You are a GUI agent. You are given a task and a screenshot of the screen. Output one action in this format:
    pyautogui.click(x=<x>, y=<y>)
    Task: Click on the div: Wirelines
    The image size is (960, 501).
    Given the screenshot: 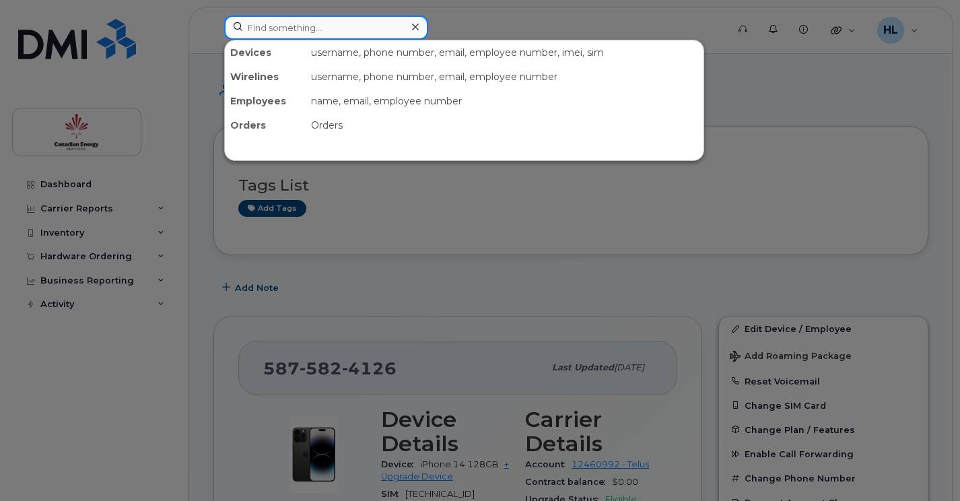 What is the action you would take?
    pyautogui.click(x=265, y=77)
    